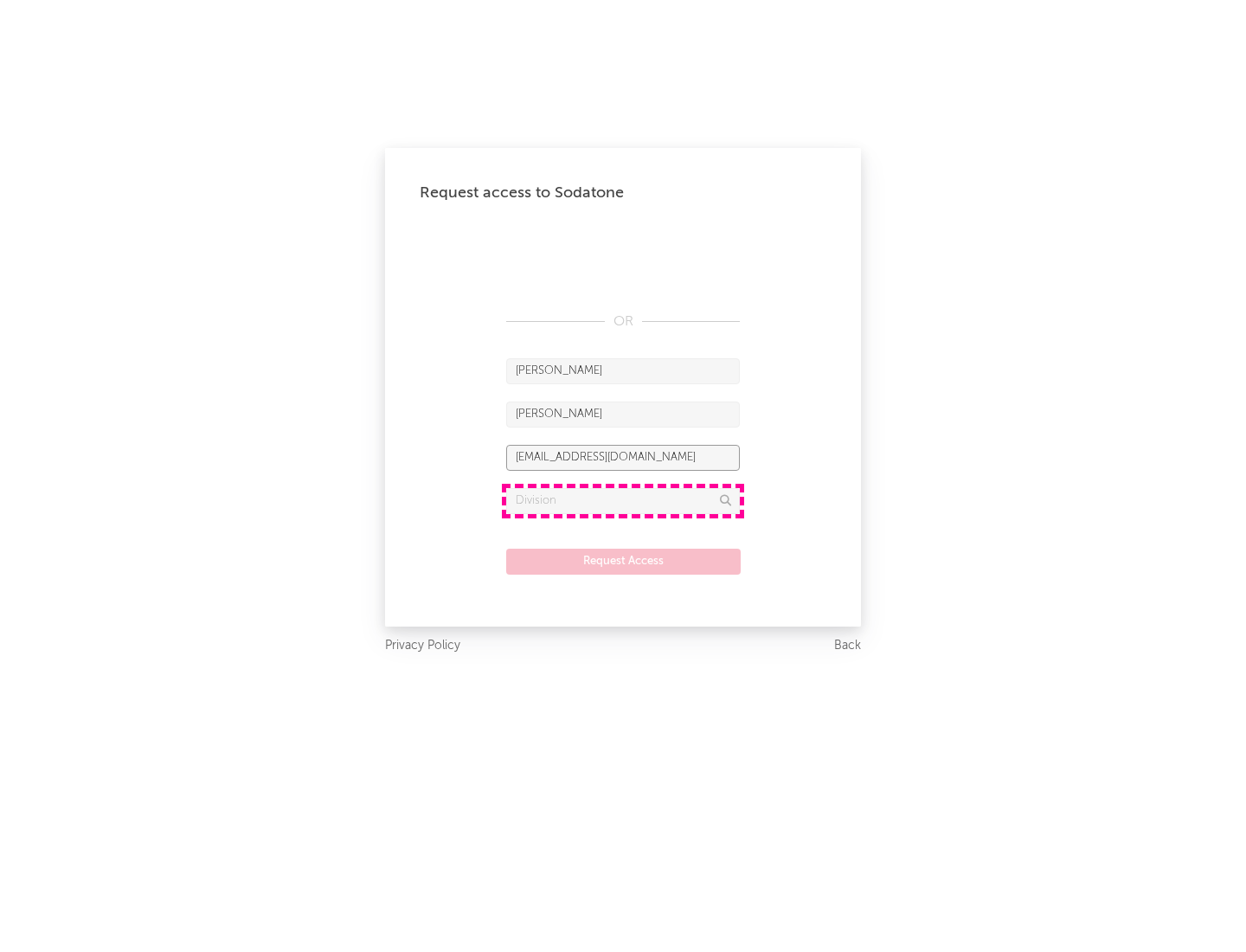  What do you see at coordinates (623, 193) in the screenshot?
I see `div: Request access to Sodatone` at bounding box center [623, 193].